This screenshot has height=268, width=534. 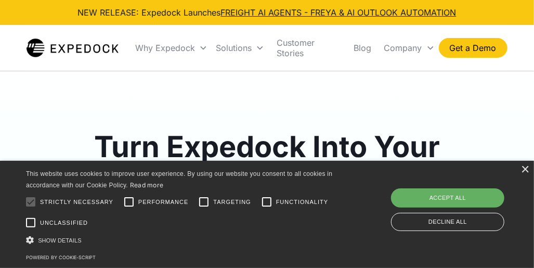 I want to click on a: Read more, so click(x=147, y=185).